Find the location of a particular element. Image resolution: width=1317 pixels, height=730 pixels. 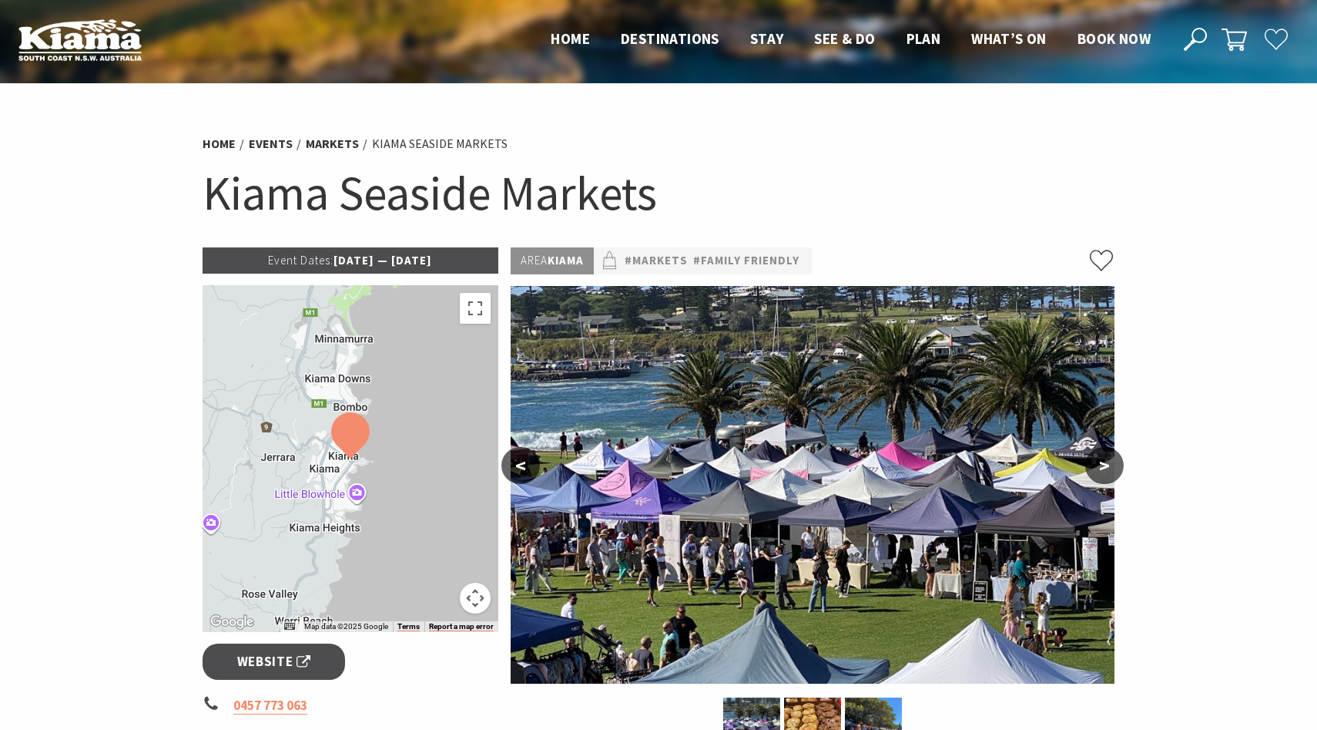

a: 0457 773 063 is located at coordinates (270, 705).